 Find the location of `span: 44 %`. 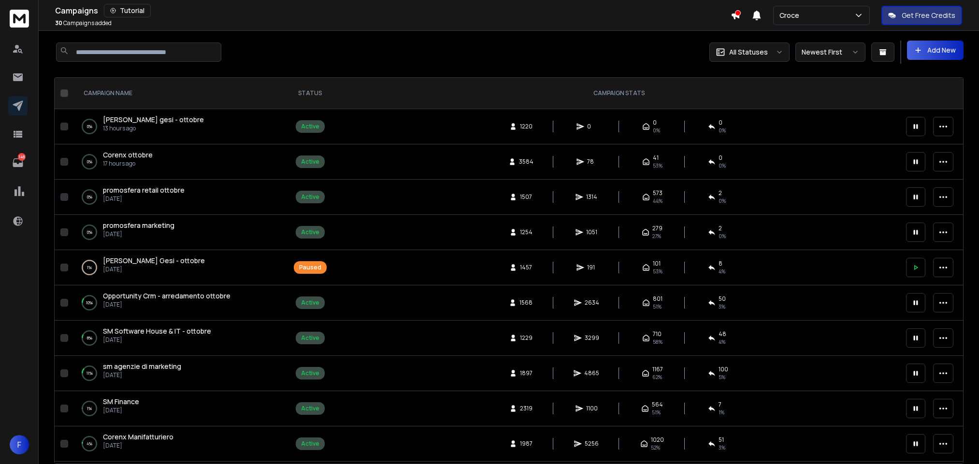

span: 44 % is located at coordinates (657, 201).